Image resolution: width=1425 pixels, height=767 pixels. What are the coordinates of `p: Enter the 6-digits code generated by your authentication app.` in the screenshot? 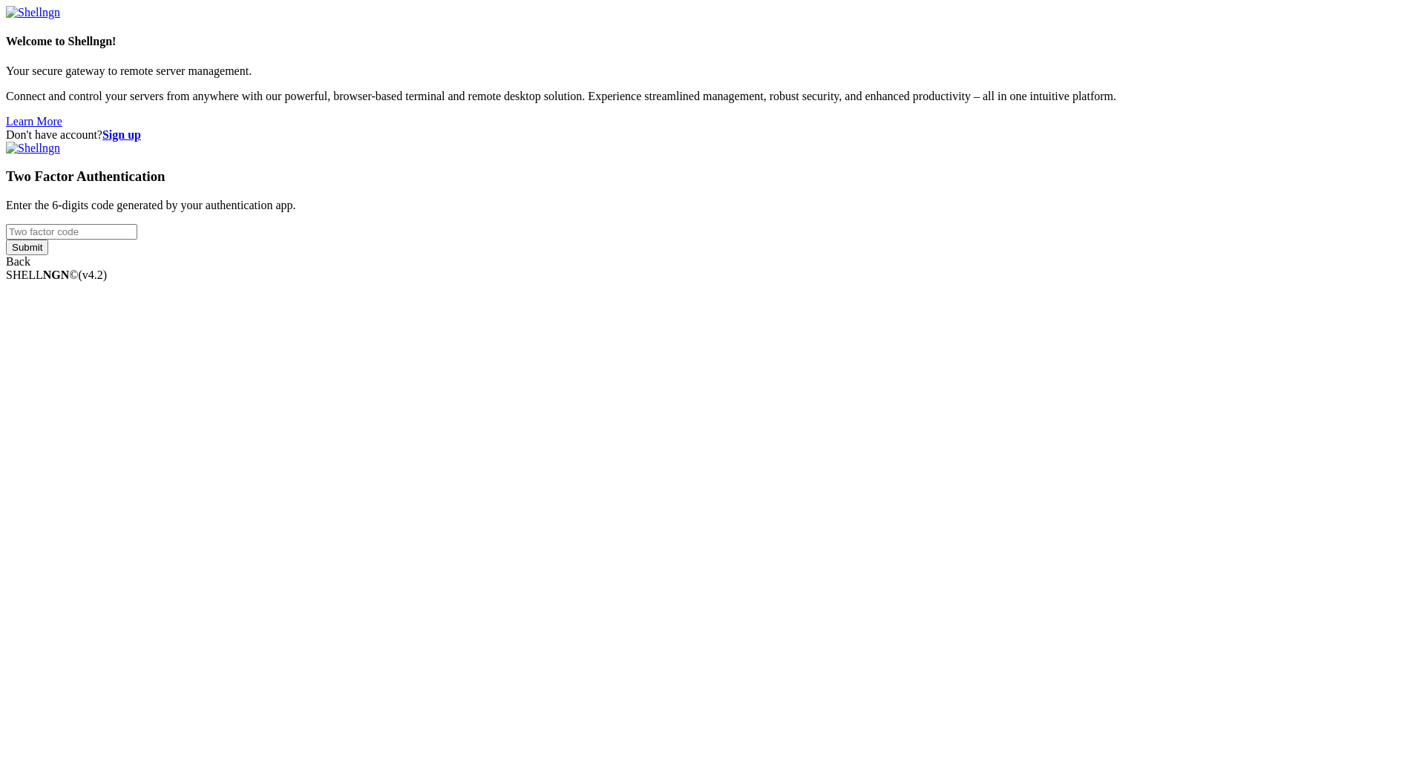 It's located at (713, 206).